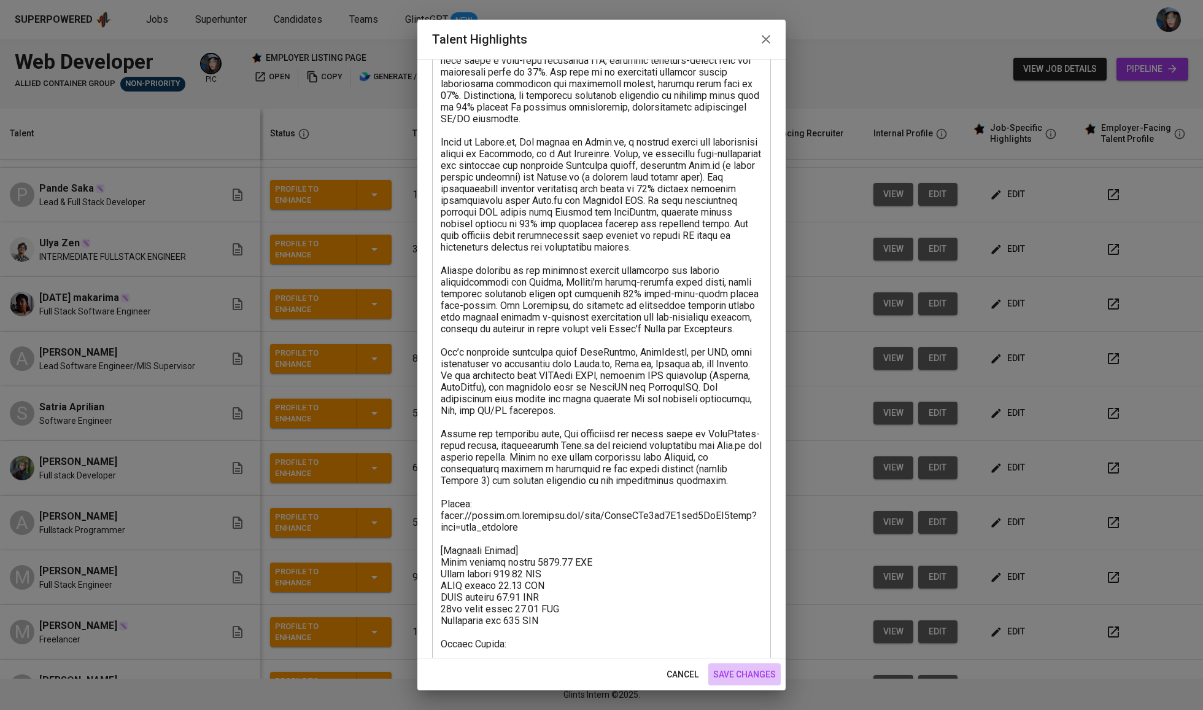  Describe the element at coordinates (683, 674) in the screenshot. I see `button: cancel` at that location.